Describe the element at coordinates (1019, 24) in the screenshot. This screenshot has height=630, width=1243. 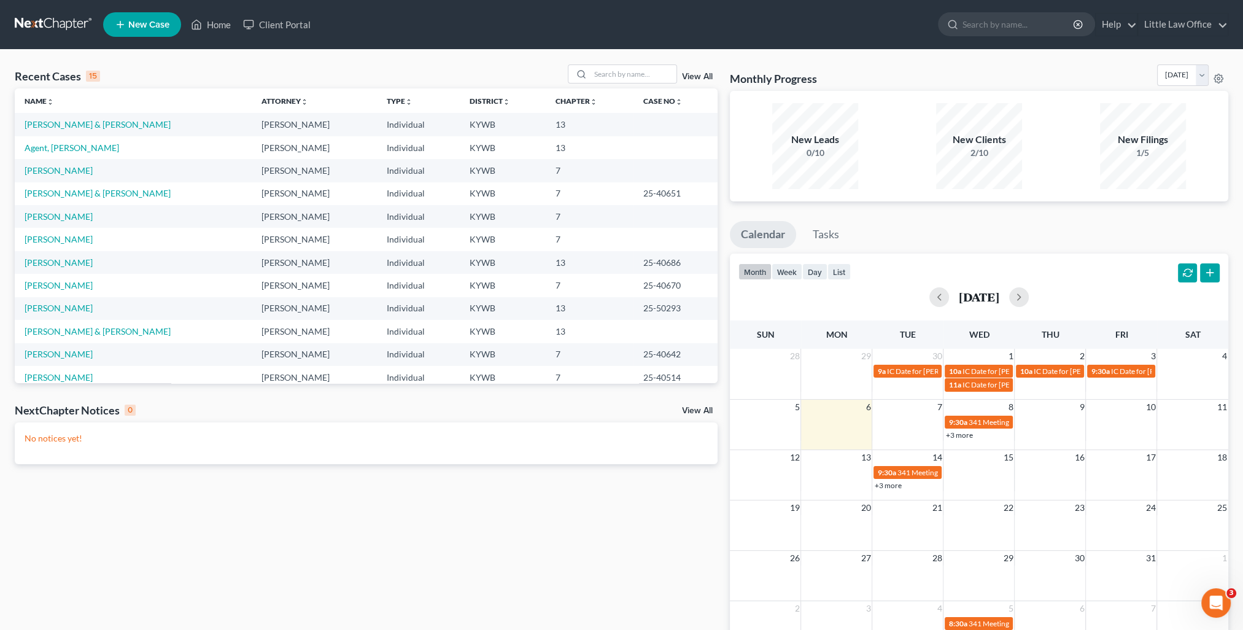
I see `input: Search by name...` at that location.